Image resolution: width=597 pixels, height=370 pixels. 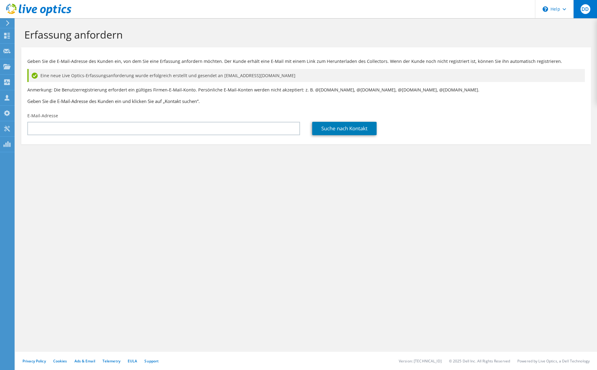 What do you see at coordinates (132, 361) in the screenshot?
I see `a: EULA` at bounding box center [132, 361].